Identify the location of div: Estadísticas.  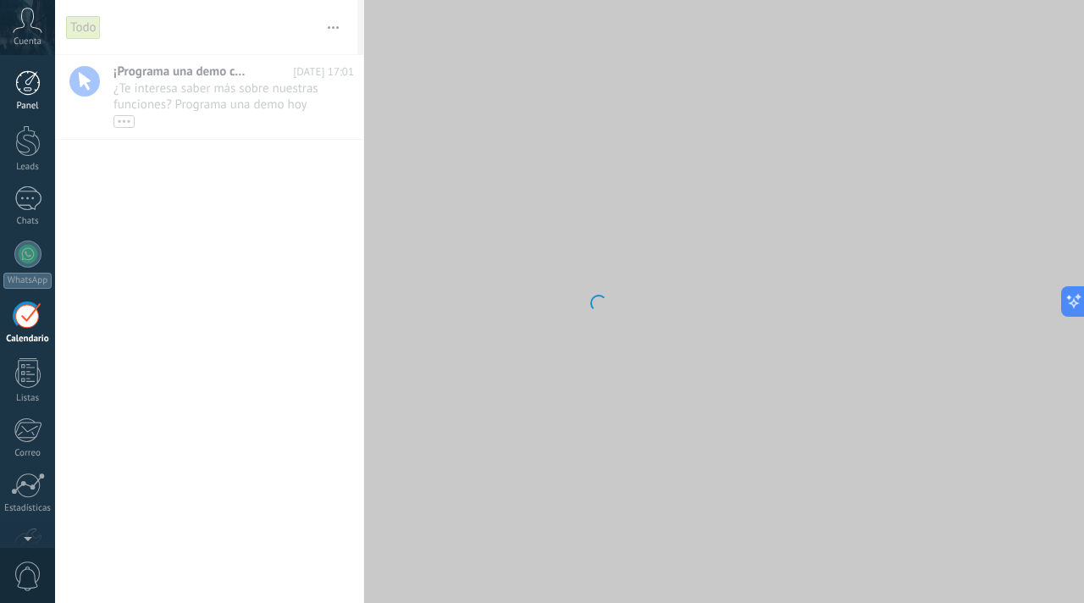
(28, 508).